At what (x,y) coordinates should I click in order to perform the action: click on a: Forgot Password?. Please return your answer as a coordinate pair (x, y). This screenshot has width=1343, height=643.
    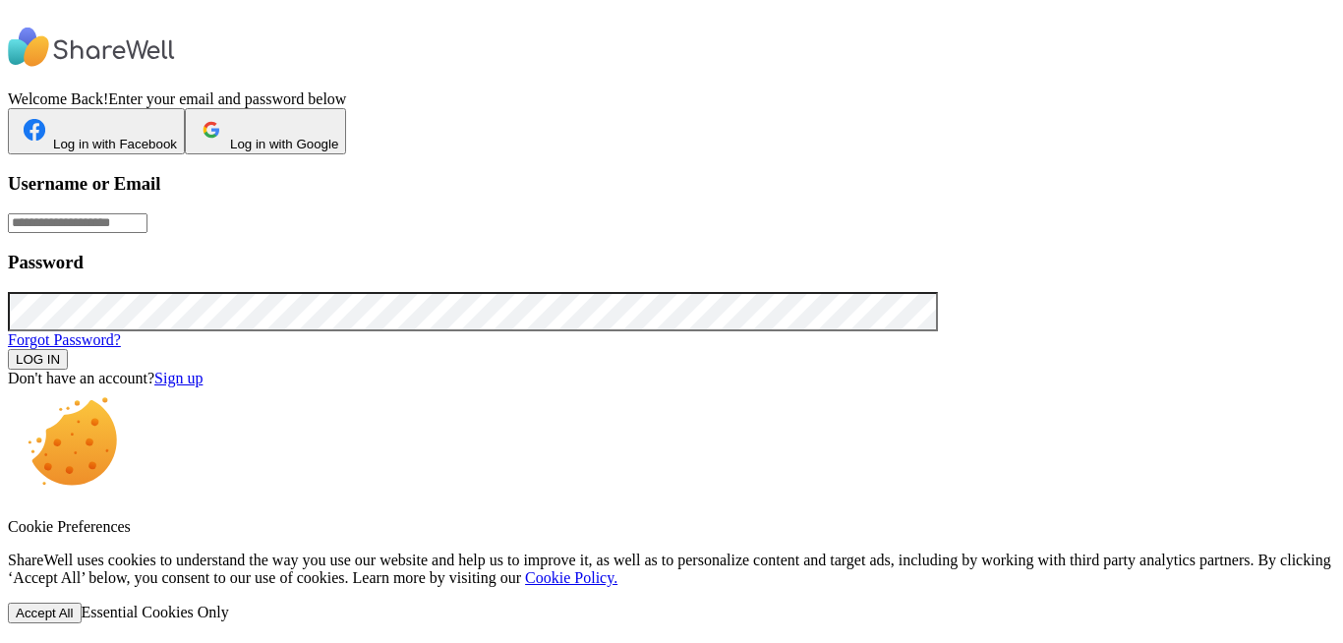
    Looking at the image, I should click on (64, 339).